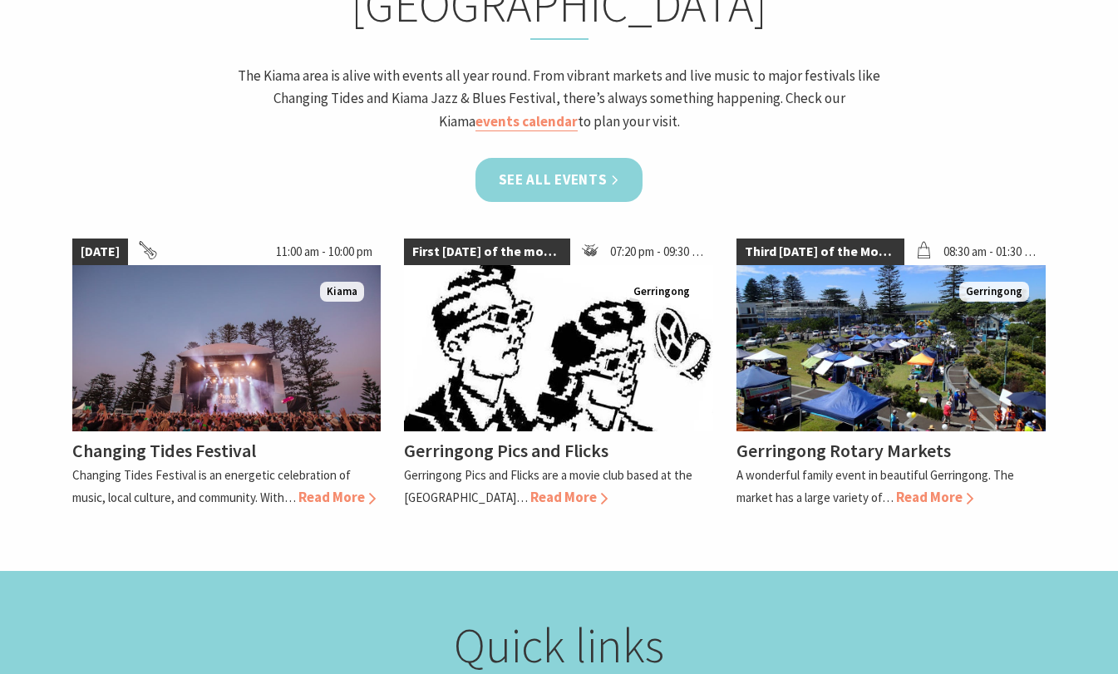 This screenshot has height=674, width=1118. What do you see at coordinates (227, 348) in the screenshot?
I see `img: Changing Tides Main Stage` at bounding box center [227, 348].